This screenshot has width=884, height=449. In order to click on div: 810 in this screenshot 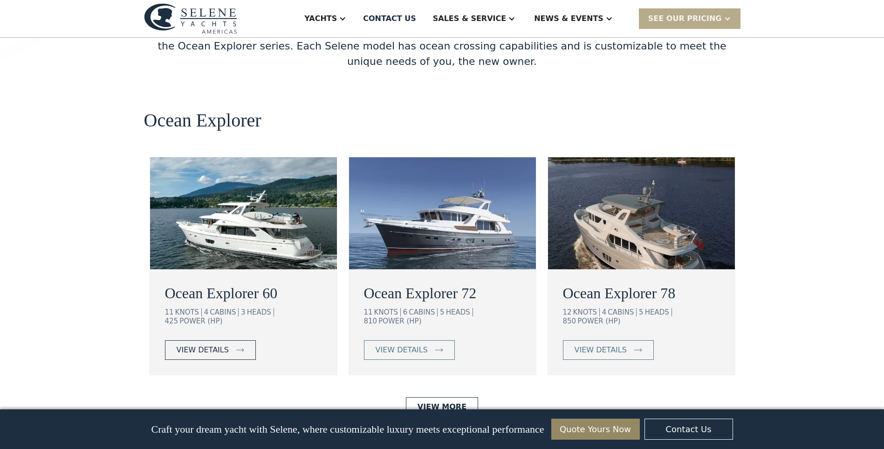, I will do `click(371, 321)`.